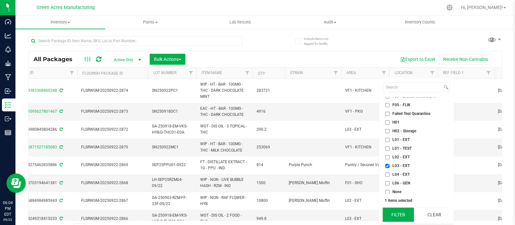 Image resolution: width=515 pixels, height=225 pixels. I want to click on a: Strain, so click(297, 73).